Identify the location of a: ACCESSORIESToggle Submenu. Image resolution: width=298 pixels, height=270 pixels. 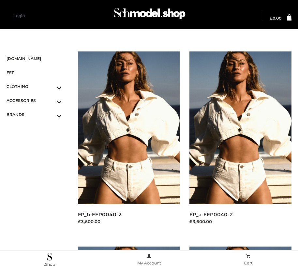
(34, 100).